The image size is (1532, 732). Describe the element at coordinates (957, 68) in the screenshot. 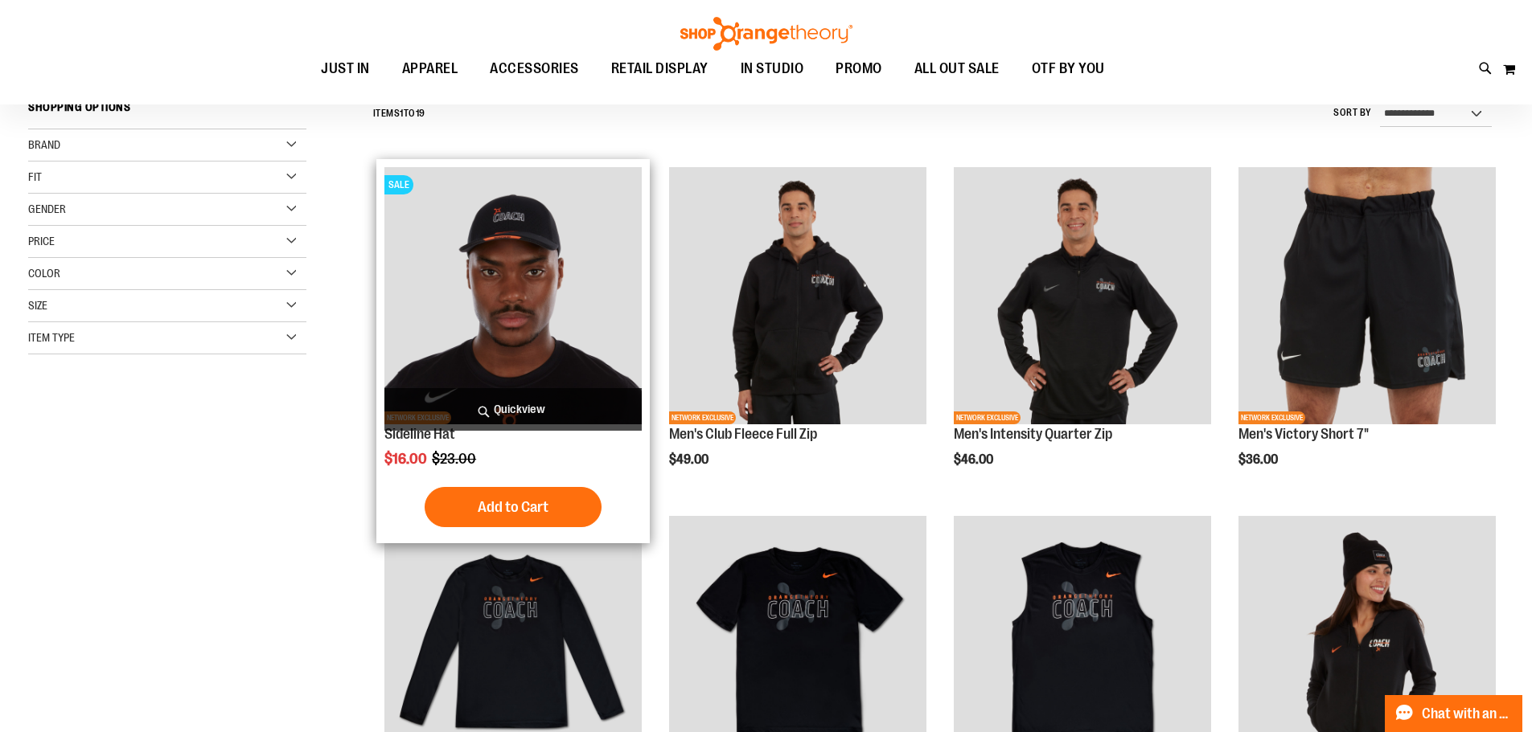

I see `span: ALL OUT SALE` at that location.